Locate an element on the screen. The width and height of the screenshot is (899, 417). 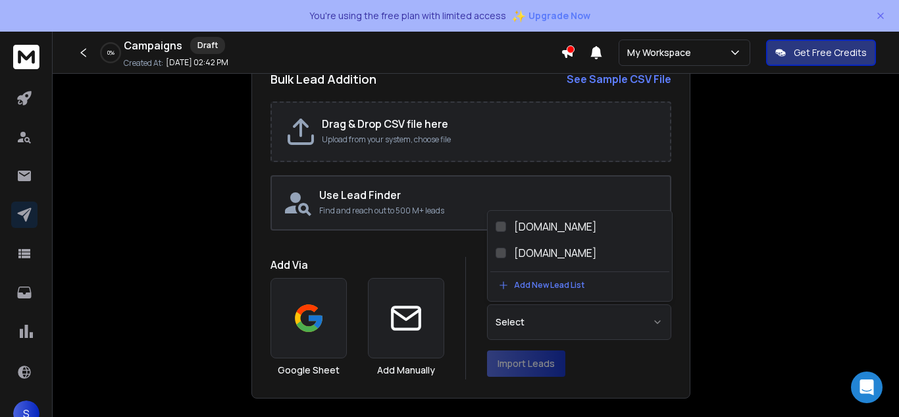
h2: Bulk Lead Addition is located at coordinates (323, 79).